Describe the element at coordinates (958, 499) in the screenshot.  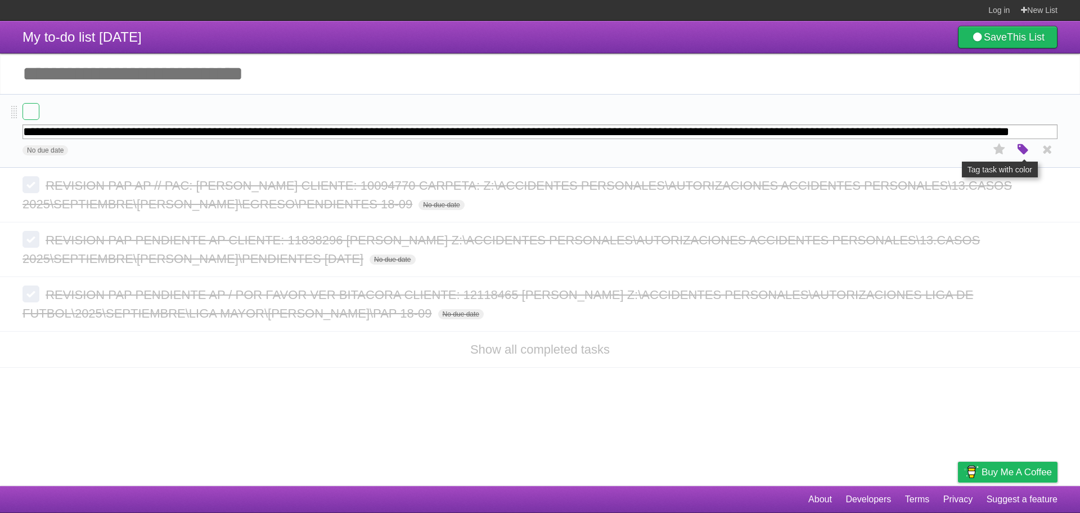
I see `a: Privacy` at that location.